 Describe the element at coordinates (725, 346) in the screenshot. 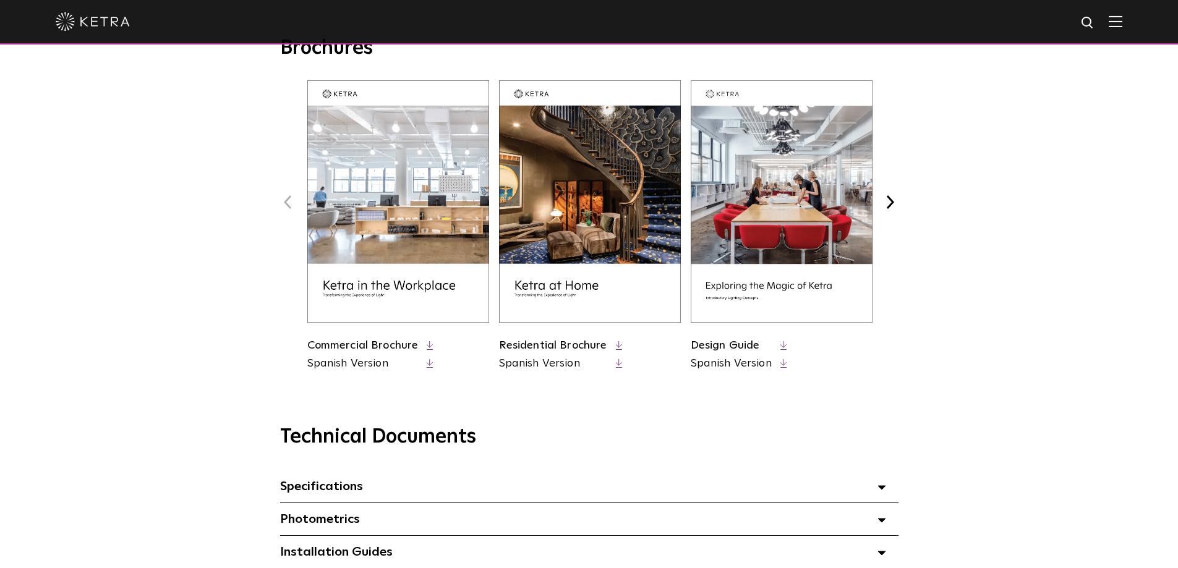

I see `a: Design Guide` at that location.